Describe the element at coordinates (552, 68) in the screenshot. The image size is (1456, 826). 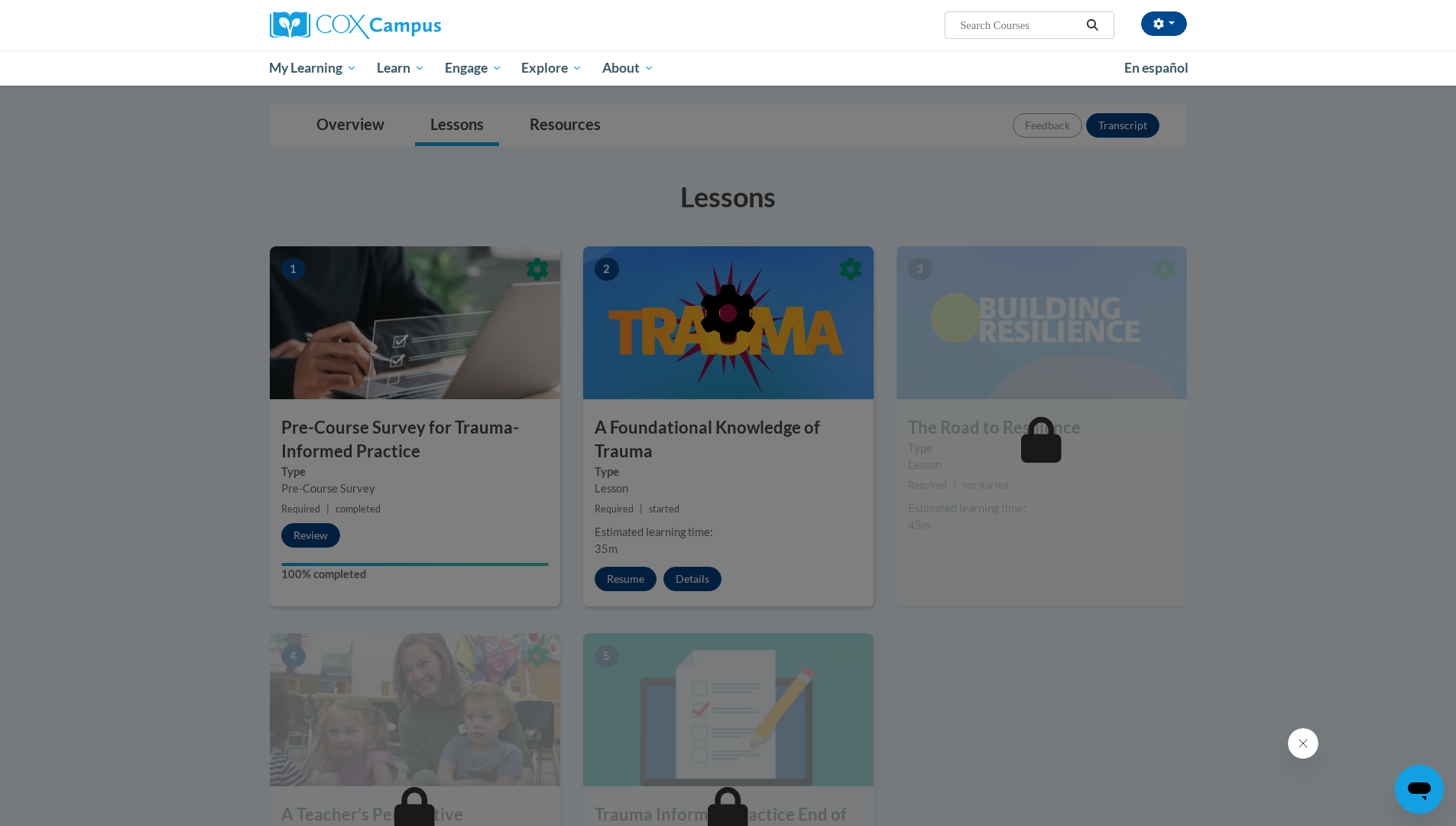
I see `a: Explore` at that location.